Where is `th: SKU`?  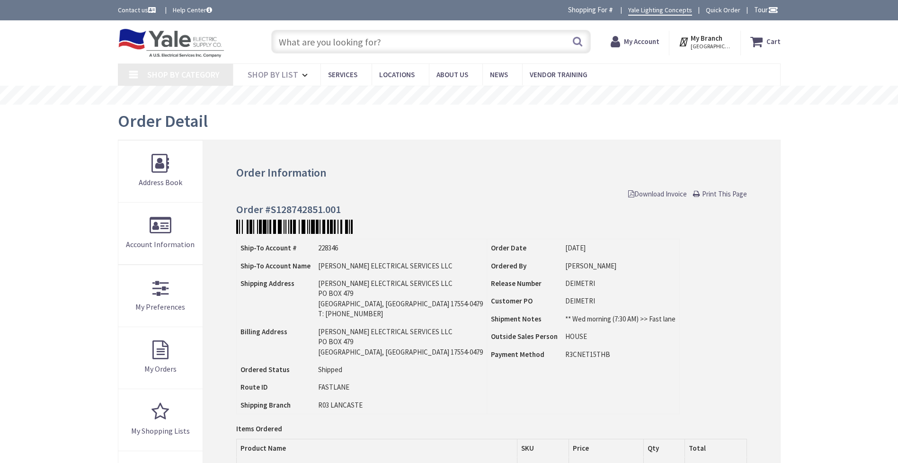
th: SKU is located at coordinates (543, 448).